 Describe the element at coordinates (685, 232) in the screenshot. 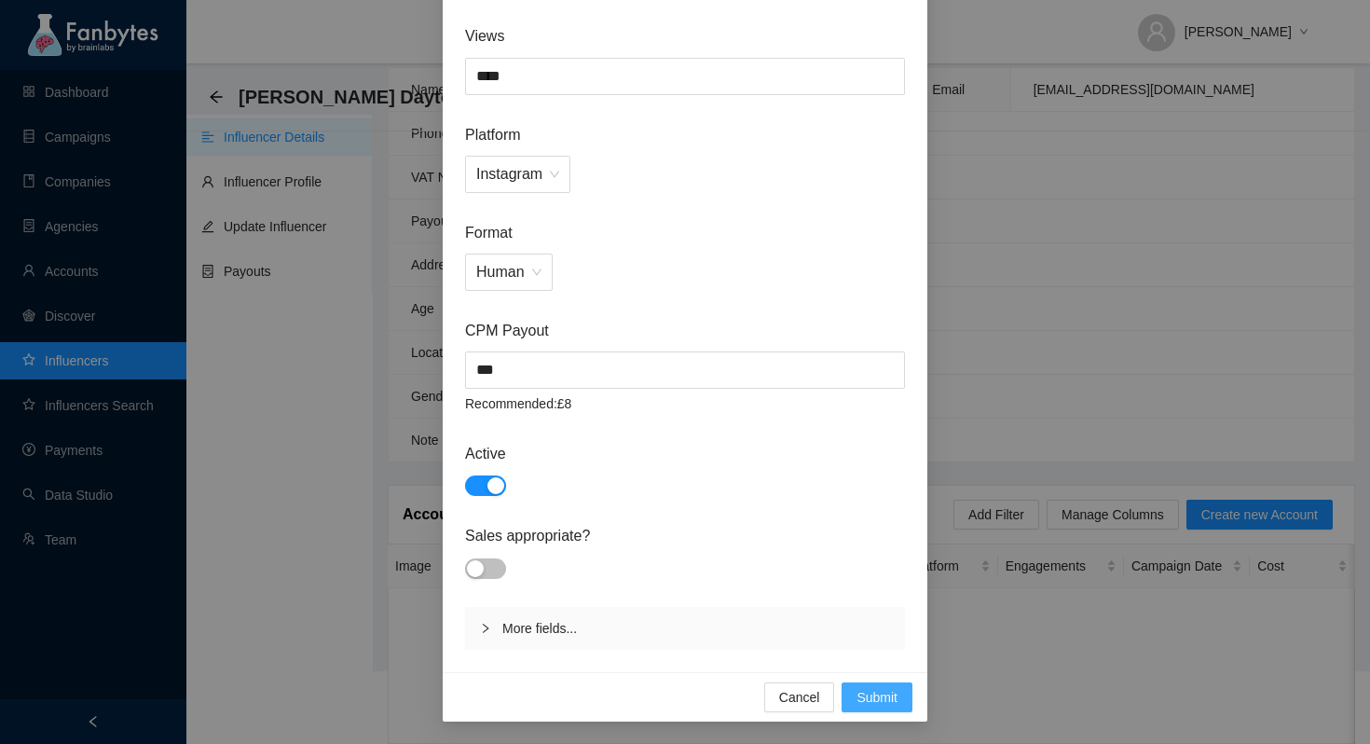

I see `span: Format` at that location.